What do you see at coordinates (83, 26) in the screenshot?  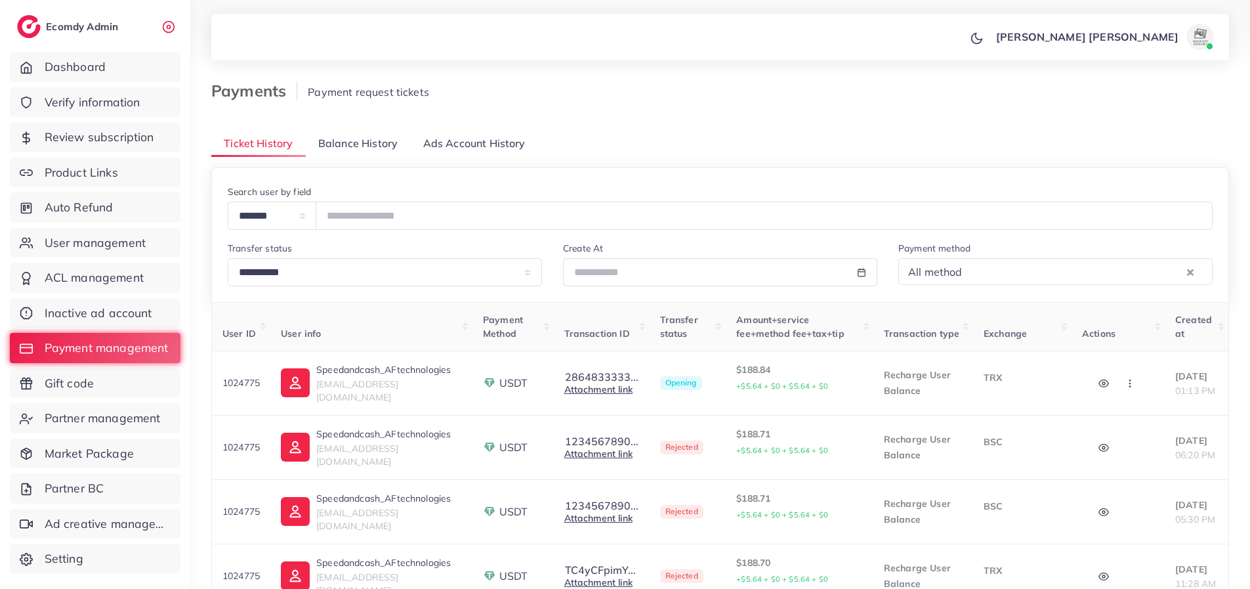 I see `h2: Ecomdy Admin` at bounding box center [83, 26].